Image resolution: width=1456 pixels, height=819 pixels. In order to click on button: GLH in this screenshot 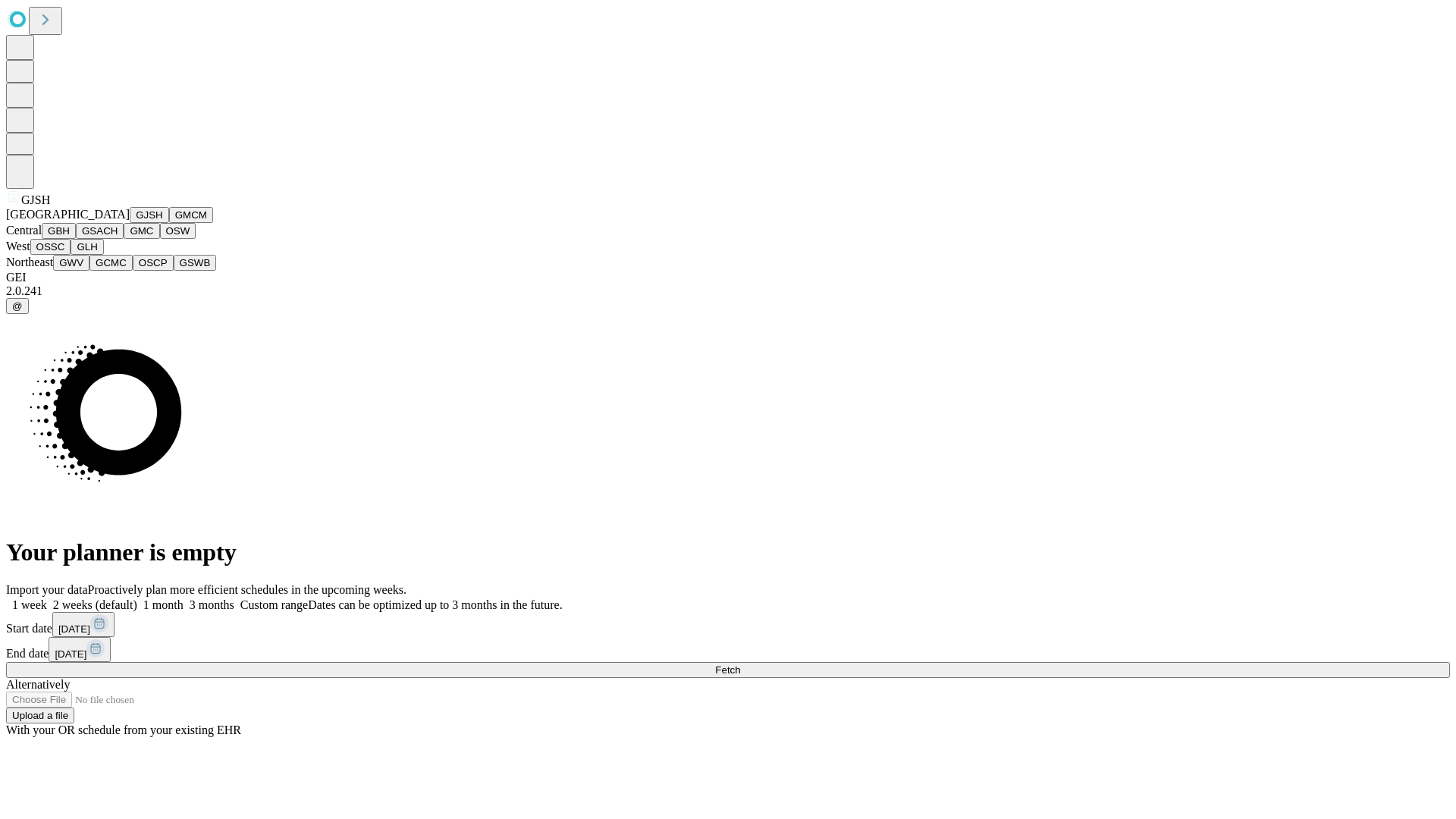, I will do `click(87, 246)`.